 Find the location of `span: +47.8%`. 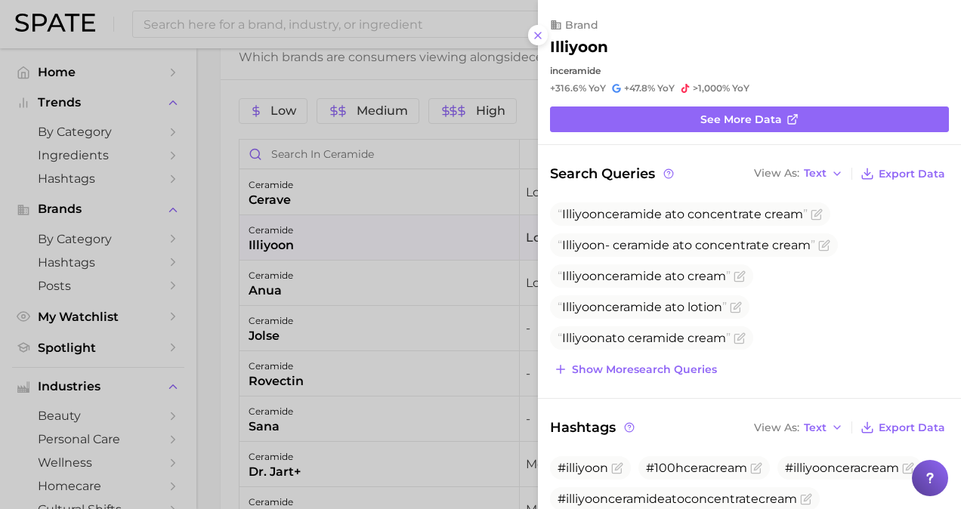

span: +47.8% is located at coordinates (639, 88).